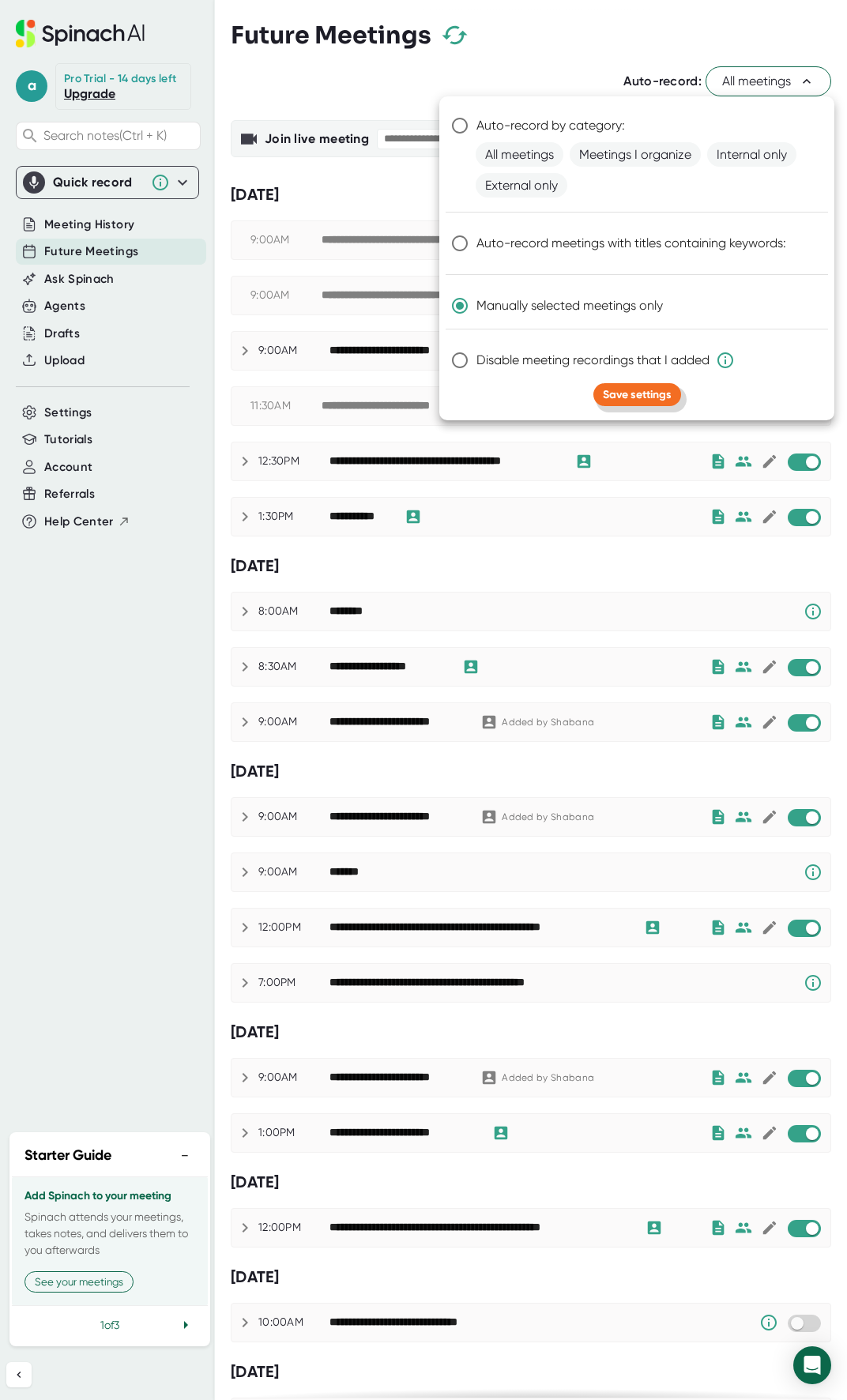 This screenshot has height=1400, width=847. Describe the element at coordinates (570, 306) in the screenshot. I see `span: Manually selected meetings only` at that location.